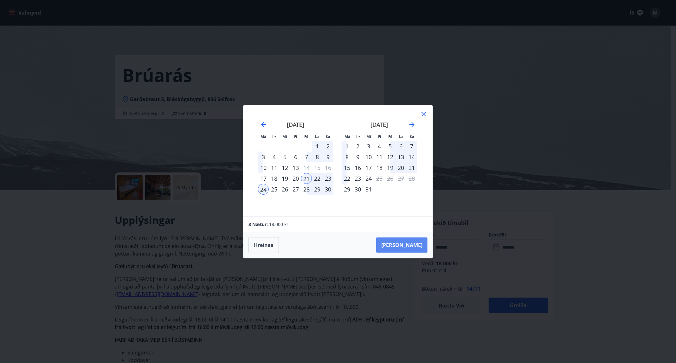 This screenshot has height=363, width=676. Describe the element at coordinates (306, 157) in the screenshot. I see `td: Choose föstudagur, 7. nóvember 2025 as your check-out date. It’s available.` at that location.